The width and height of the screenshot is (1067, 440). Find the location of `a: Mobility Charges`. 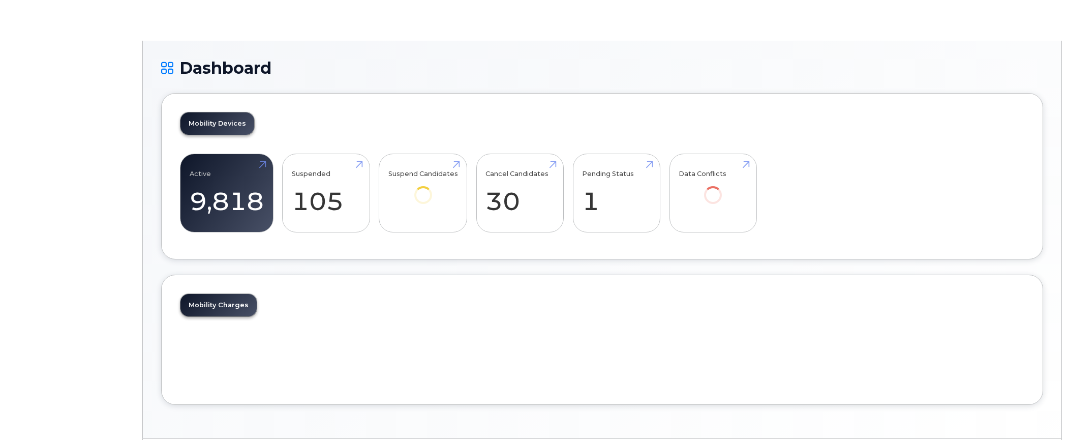

a: Mobility Charges is located at coordinates (219, 305).